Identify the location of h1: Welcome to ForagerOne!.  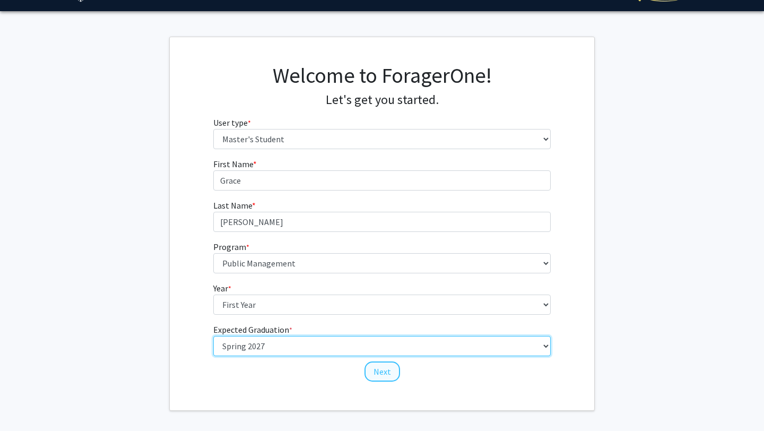
(382, 75).